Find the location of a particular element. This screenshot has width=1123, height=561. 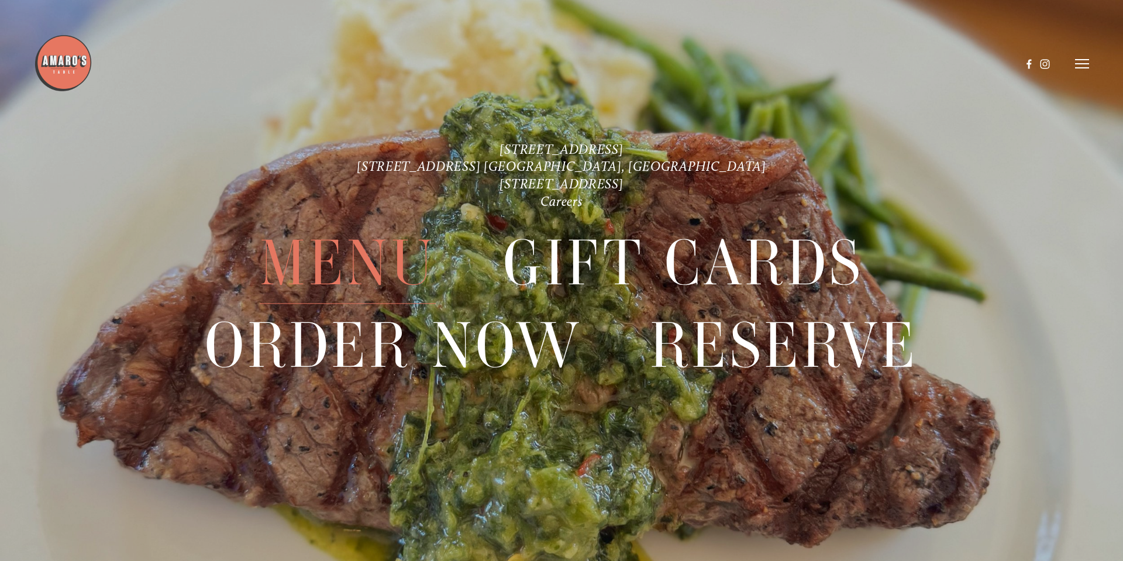

a: Menu is located at coordinates (348, 263).